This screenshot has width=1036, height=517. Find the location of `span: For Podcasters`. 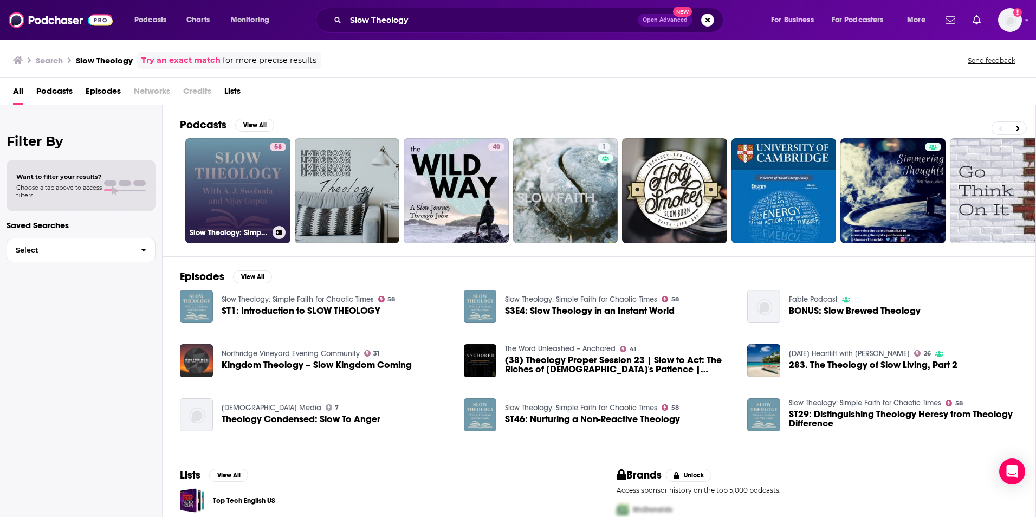

span: For Podcasters is located at coordinates (858, 20).